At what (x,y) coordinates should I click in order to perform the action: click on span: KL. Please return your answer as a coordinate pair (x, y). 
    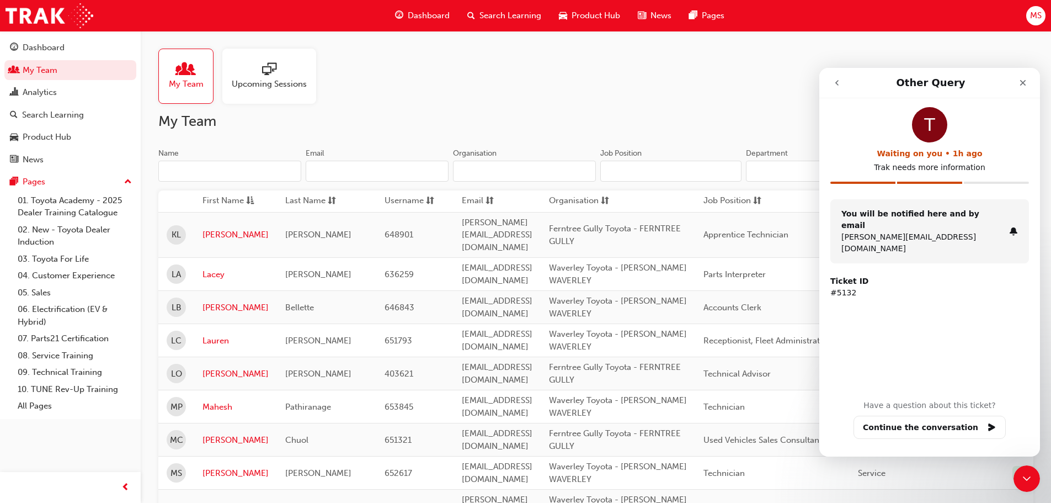
    Looking at the image, I should click on (176, 235).